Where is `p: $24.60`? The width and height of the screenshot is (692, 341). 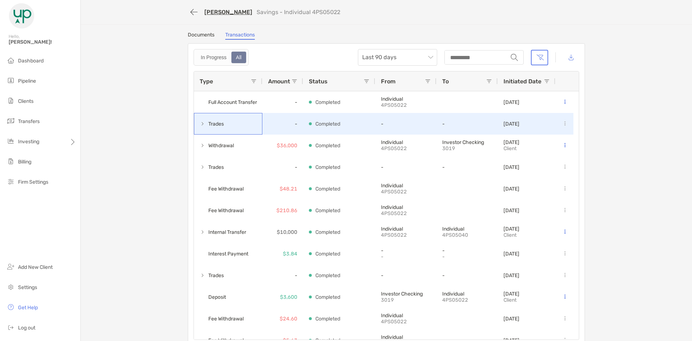
p: $24.60 is located at coordinates (288, 318).